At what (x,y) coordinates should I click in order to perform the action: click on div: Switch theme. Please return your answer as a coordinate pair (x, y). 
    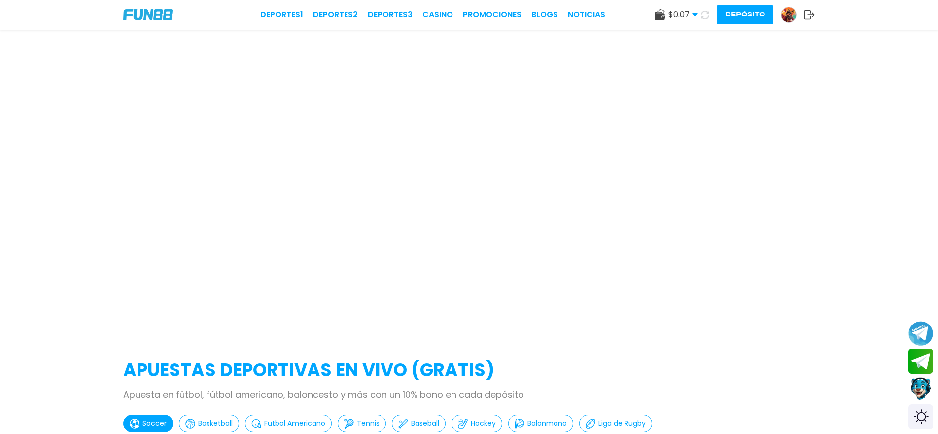
    Looking at the image, I should click on (921, 417).